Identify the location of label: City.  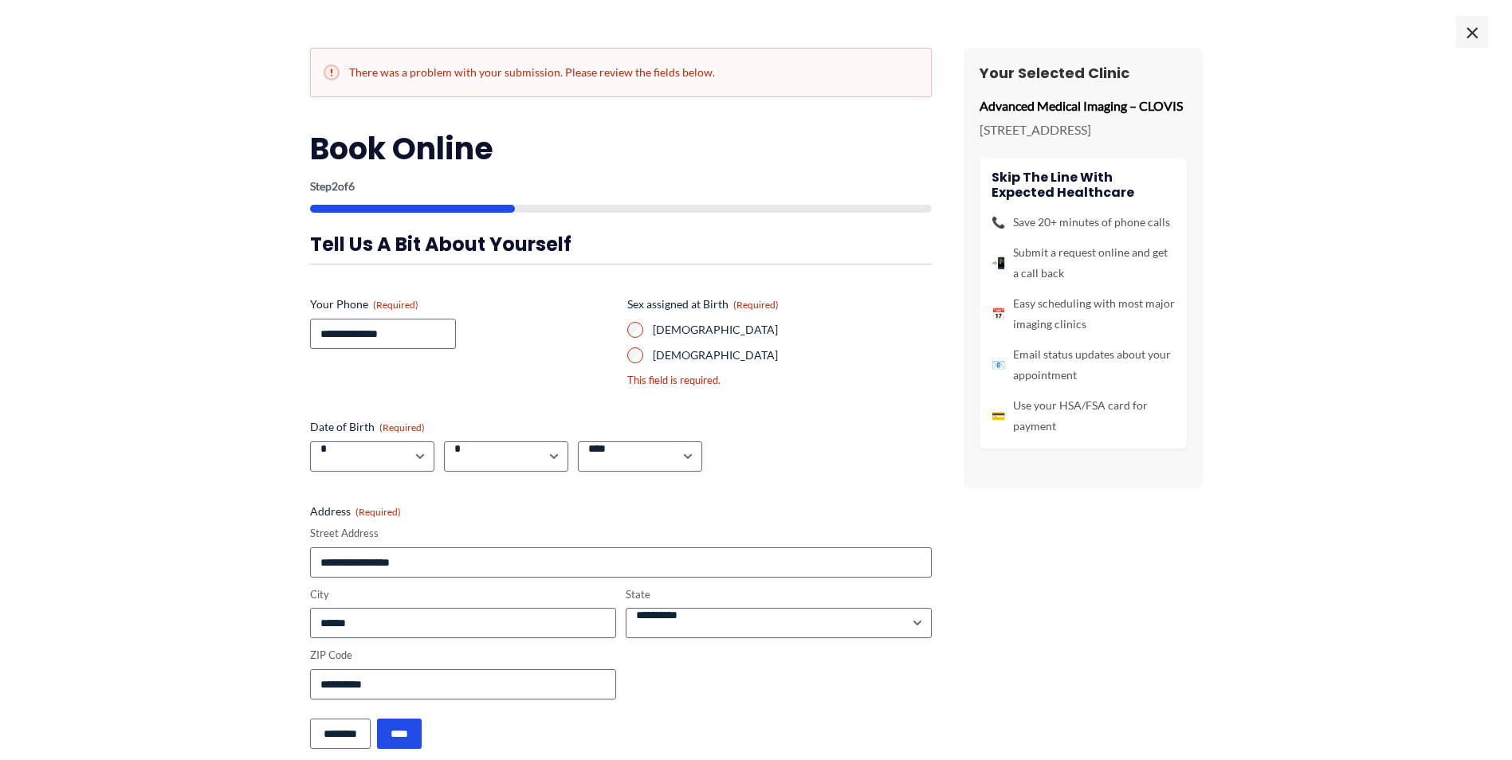
(463, 595).